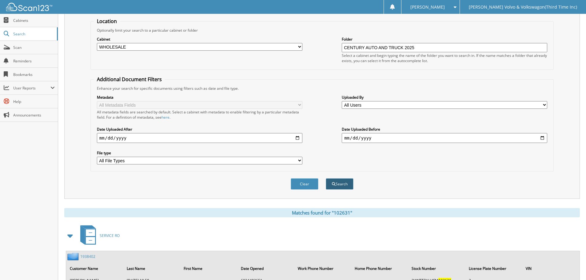 This screenshot has height=280, width=586. I want to click on label: Uploaded By, so click(445, 97).